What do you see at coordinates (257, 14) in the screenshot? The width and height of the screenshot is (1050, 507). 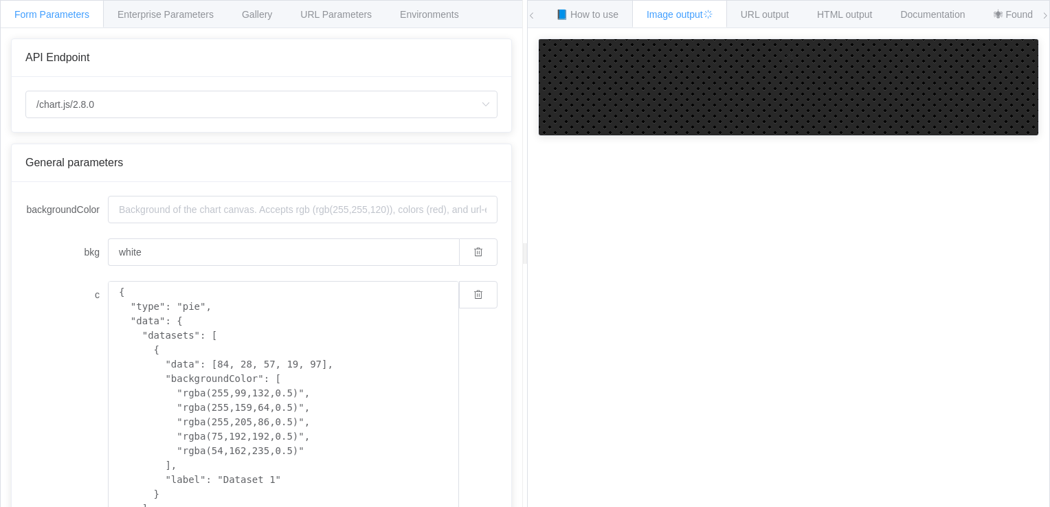 I see `span: Gallery` at bounding box center [257, 14].